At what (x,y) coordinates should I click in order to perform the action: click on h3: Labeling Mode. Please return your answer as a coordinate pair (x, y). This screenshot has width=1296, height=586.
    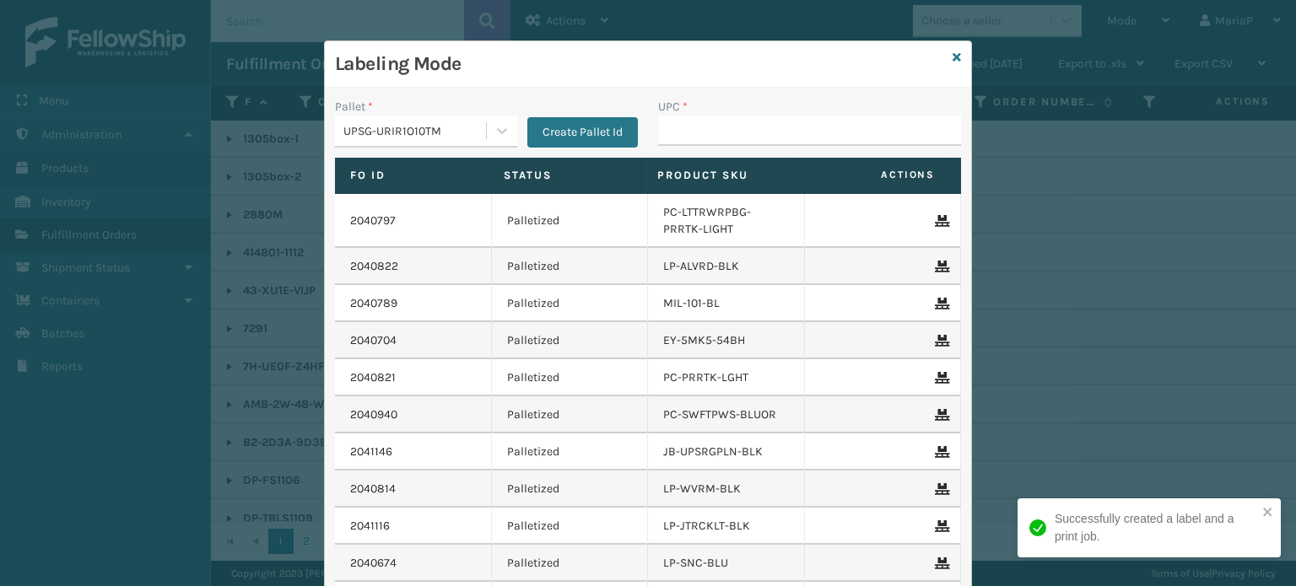
    Looking at the image, I should click on (640, 64).